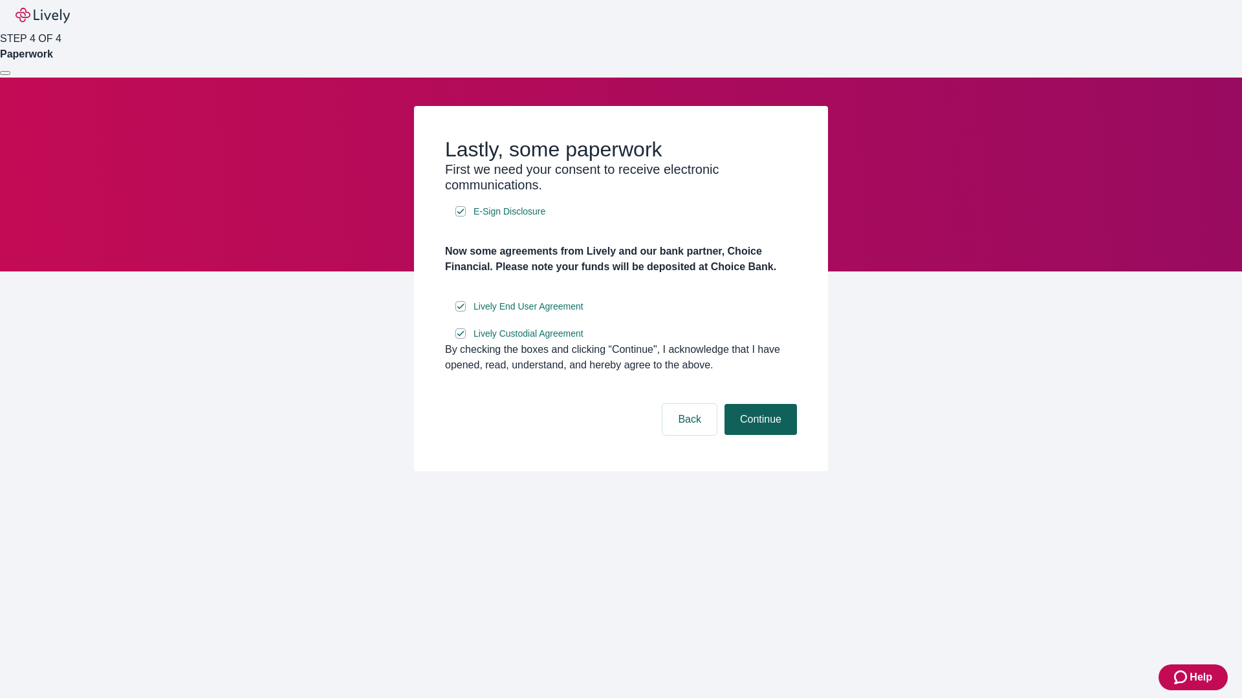 The height and width of the screenshot is (698, 1242). What do you see at coordinates (689, 420) in the screenshot?
I see `button: Back` at bounding box center [689, 420].